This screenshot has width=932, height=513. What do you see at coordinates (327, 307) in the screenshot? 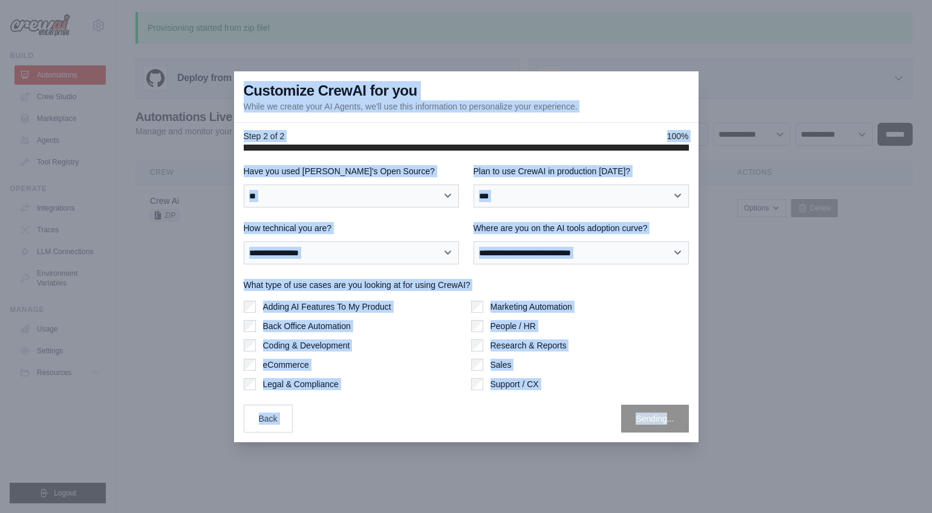
I see `label: Adding AI Features To My Product` at bounding box center [327, 307].